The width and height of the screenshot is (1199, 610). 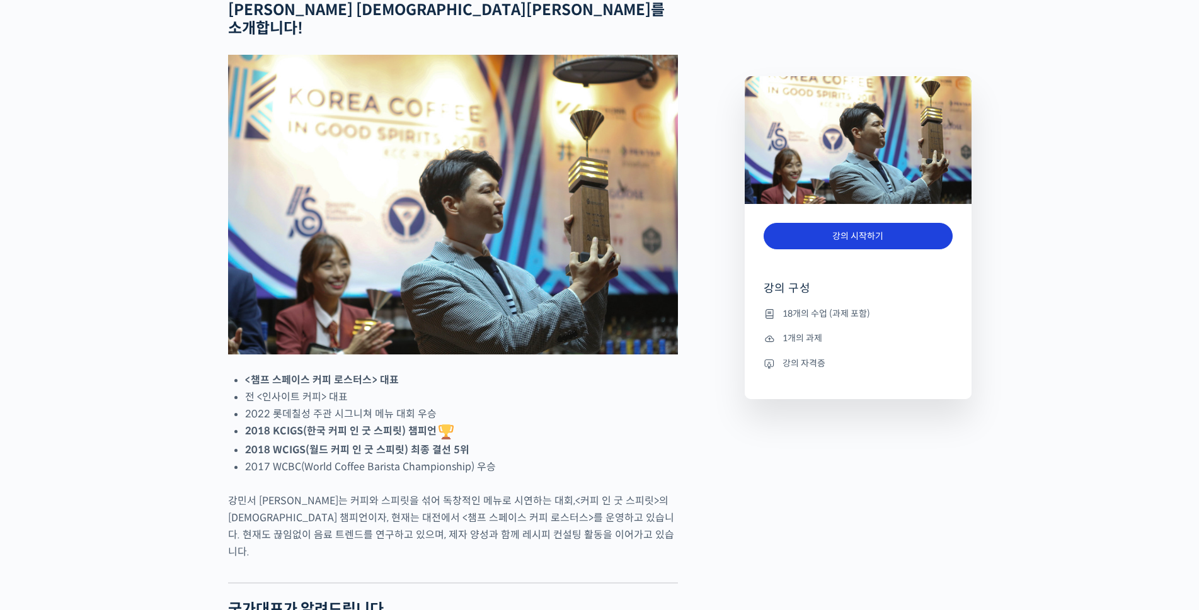 What do you see at coordinates (461, 414) in the screenshot?
I see `li: 2022 롯데칠성 주관 시그니쳐 메뉴 대회 우승` at bounding box center [461, 414].